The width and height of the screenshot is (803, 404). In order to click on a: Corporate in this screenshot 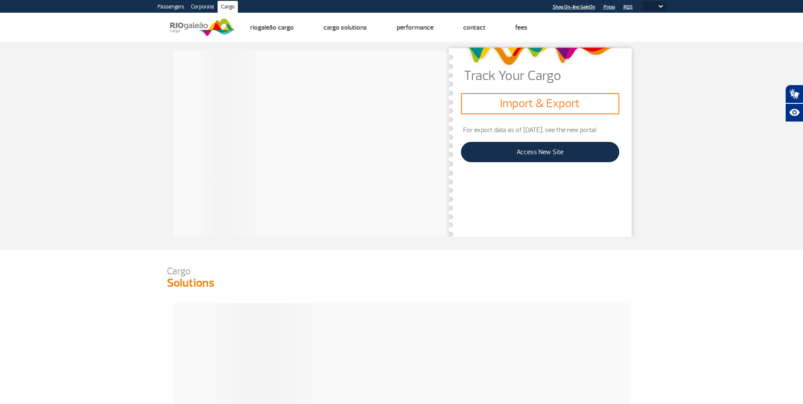, I will do `click(202, 8)`.